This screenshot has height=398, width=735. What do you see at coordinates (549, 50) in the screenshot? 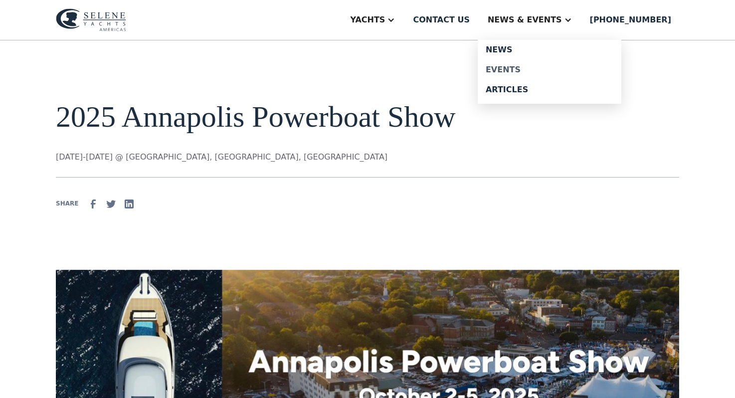
I see `a: News` at bounding box center [549, 50].